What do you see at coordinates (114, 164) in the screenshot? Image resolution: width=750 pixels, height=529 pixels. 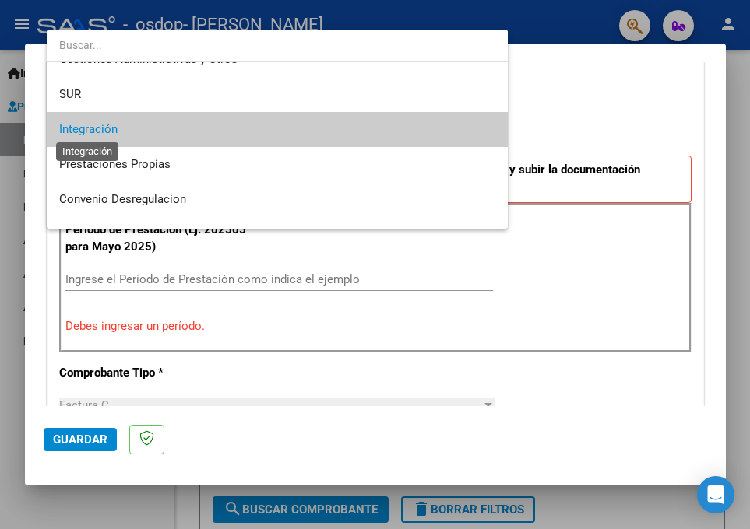 I see `span: Prestaciones Propias` at bounding box center [114, 164].